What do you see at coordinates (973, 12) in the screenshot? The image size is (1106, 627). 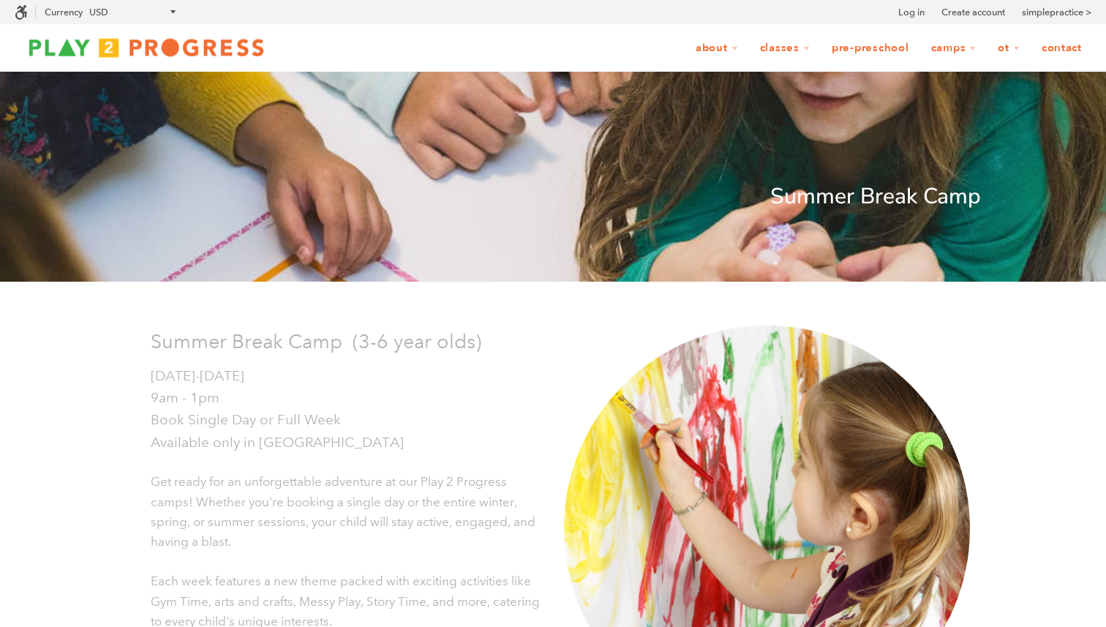 I see `a: Create account` at bounding box center [973, 12].